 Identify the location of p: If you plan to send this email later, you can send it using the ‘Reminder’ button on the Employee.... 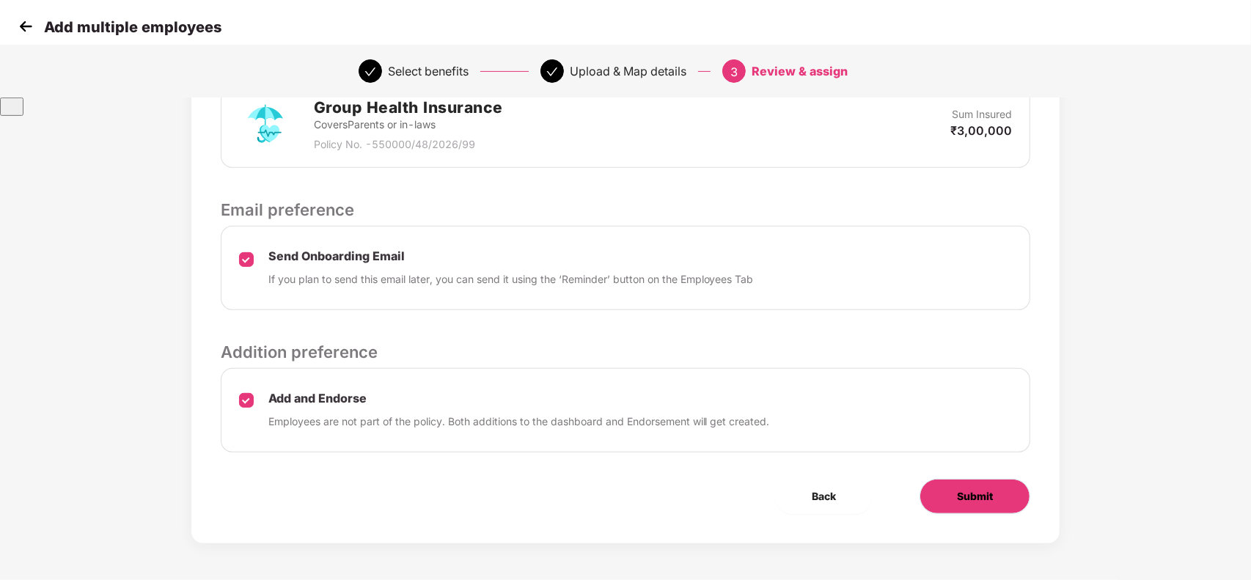
(511, 279).